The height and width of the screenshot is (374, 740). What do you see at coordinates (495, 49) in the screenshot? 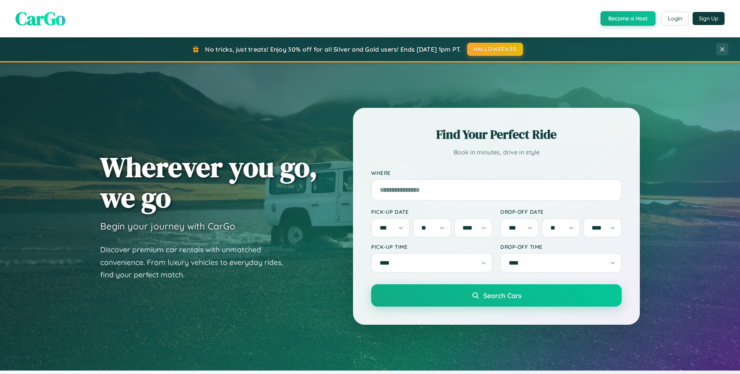
I see `button: HALLOWEEN30` at bounding box center [495, 49].